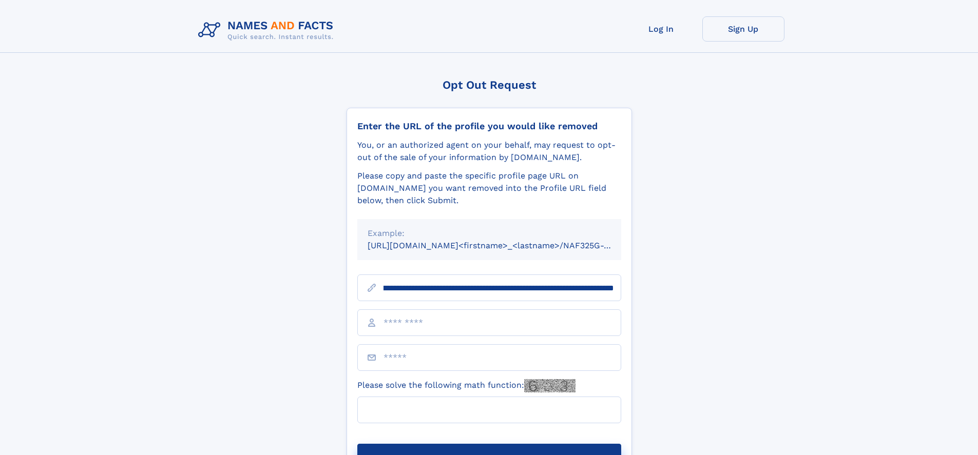  I want to click on label: Please solve the following math function:, so click(466, 386).